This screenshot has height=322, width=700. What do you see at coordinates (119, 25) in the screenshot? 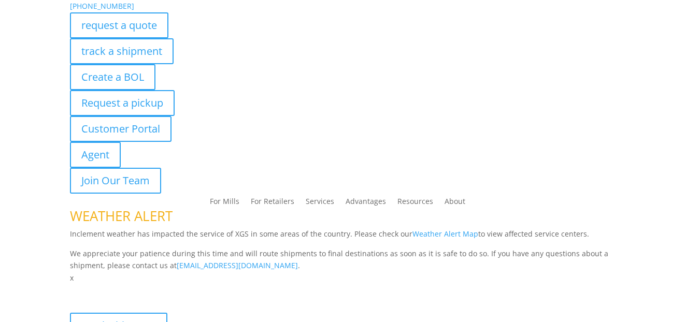
I see `a: request a quote` at bounding box center [119, 25].